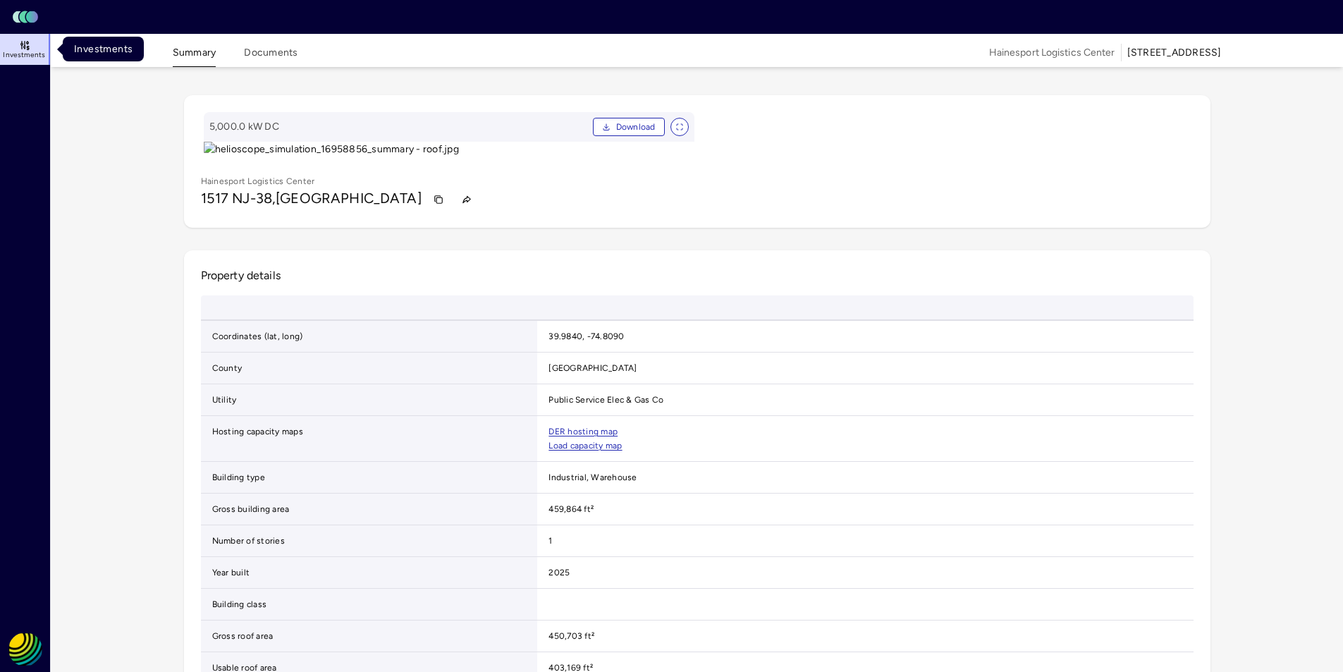 The height and width of the screenshot is (672, 1343). What do you see at coordinates (629, 127) in the screenshot?
I see `a: Download PDF` at bounding box center [629, 127].